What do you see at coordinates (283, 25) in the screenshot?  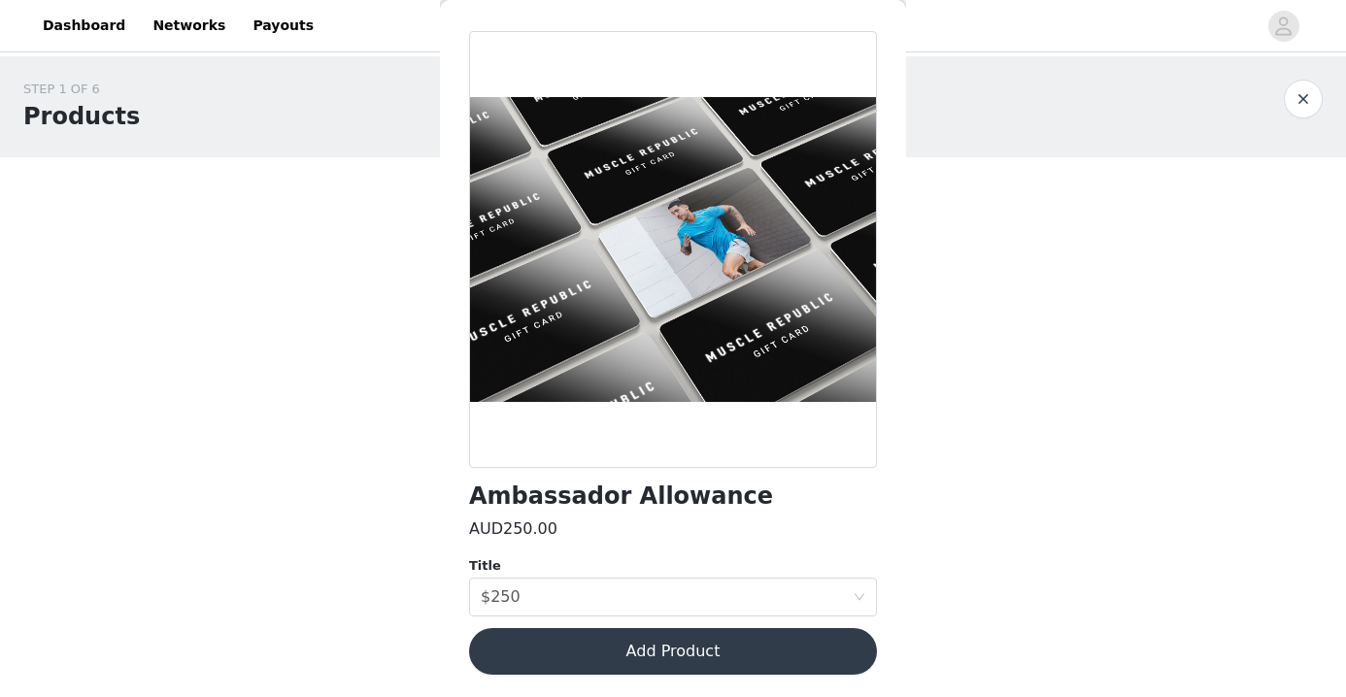 I see `a: Payouts` at bounding box center [283, 25].